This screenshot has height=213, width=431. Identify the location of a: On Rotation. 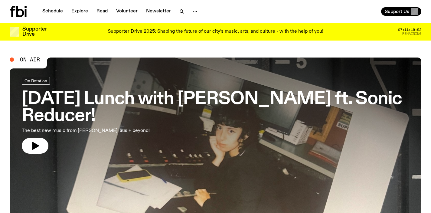
(36, 81).